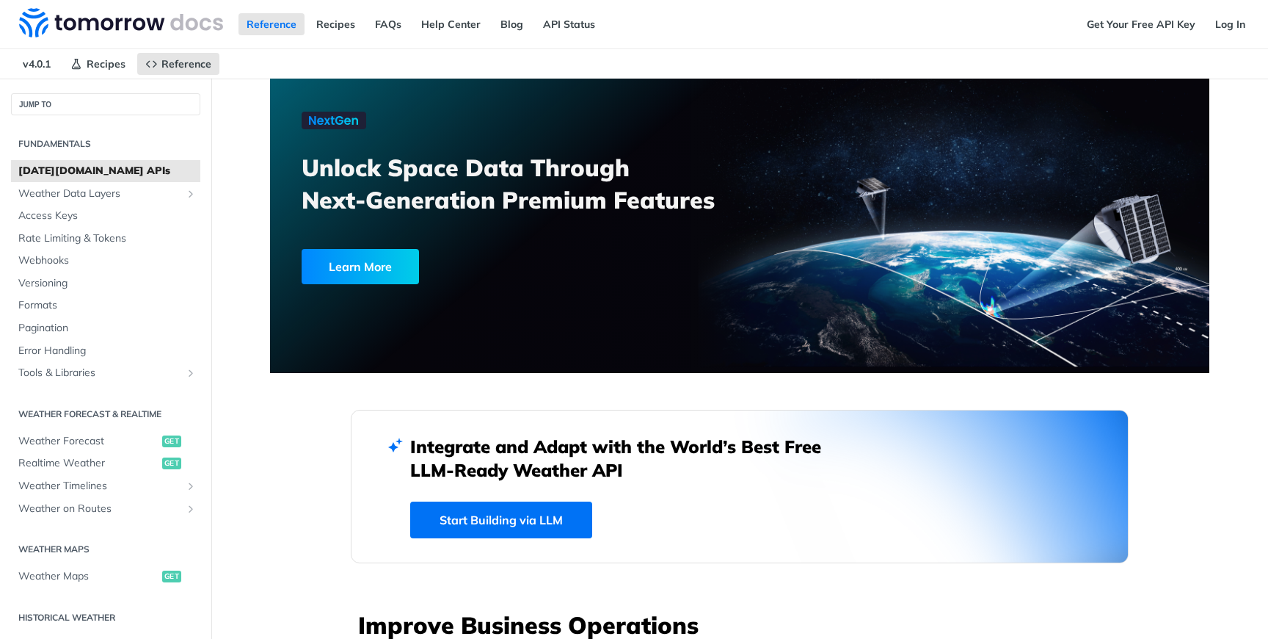 This screenshot has height=639, width=1268. I want to click on button: Show subpages for Weather Data Layers, so click(191, 194).